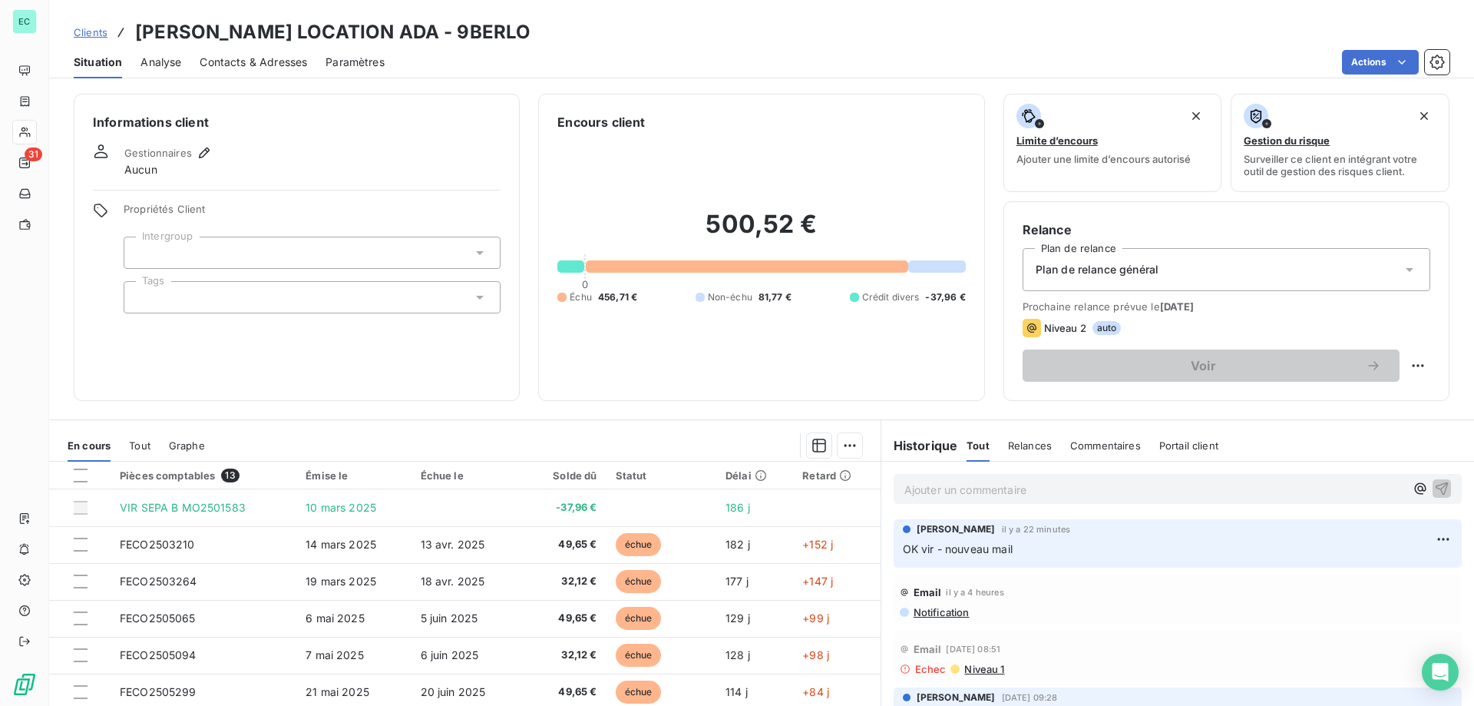 Image resolution: width=1474 pixels, height=706 pixels. I want to click on img: Logo LeanPay, so click(25, 684).